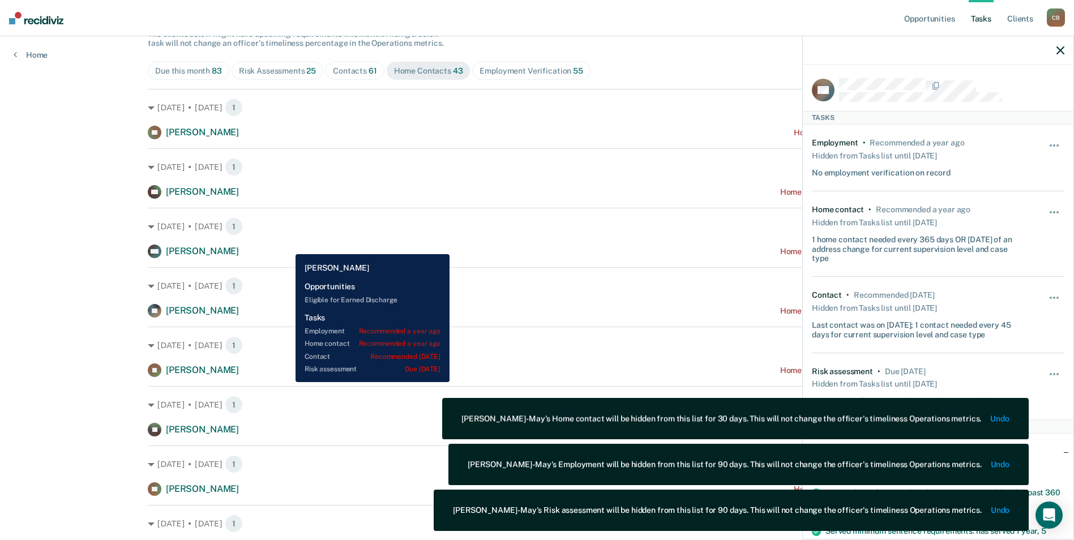 This screenshot has width=1074, height=540. Describe the element at coordinates (311, 71) in the screenshot. I see `span: 25` at that location.